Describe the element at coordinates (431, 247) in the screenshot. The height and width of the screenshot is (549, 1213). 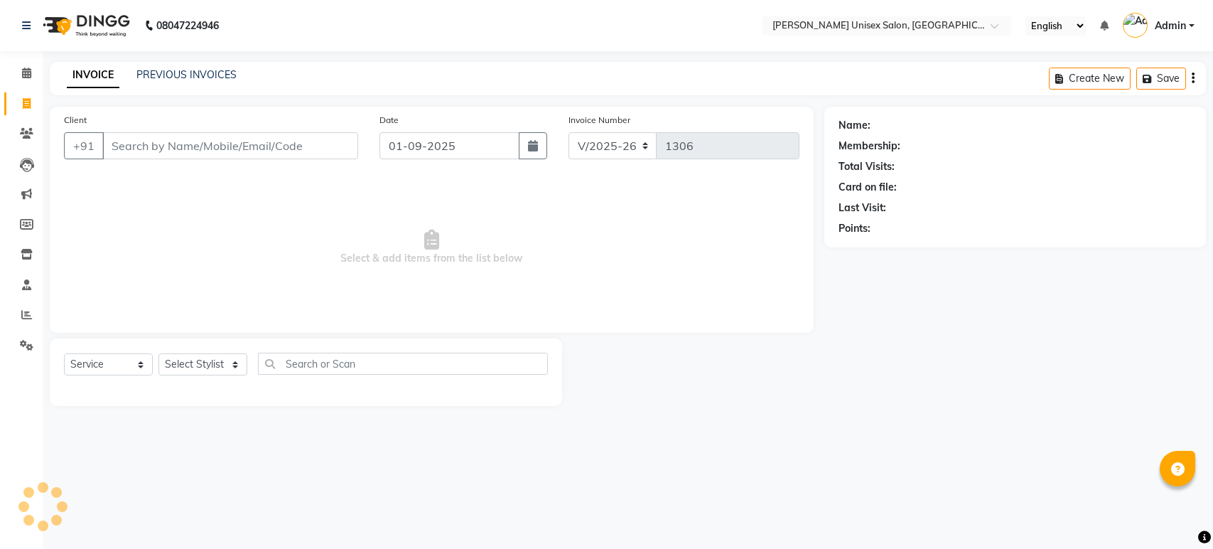
I see `span: Select & add items from the list below` at that location.